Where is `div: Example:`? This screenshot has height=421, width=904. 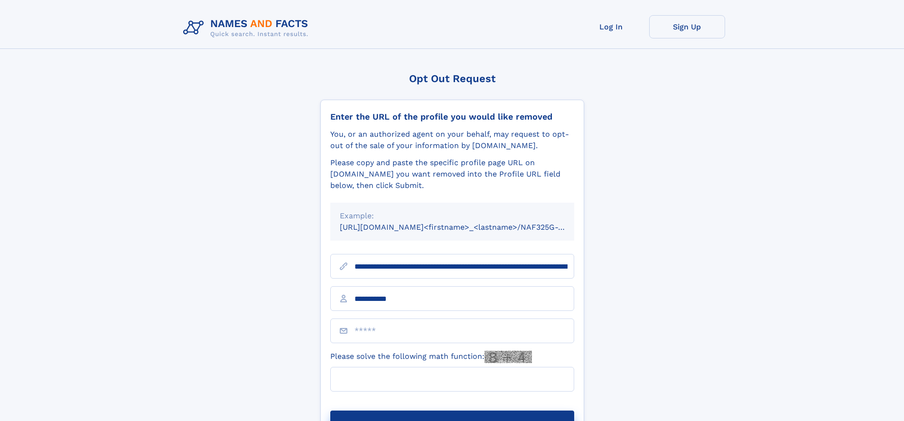
div: Example: is located at coordinates (452, 216).